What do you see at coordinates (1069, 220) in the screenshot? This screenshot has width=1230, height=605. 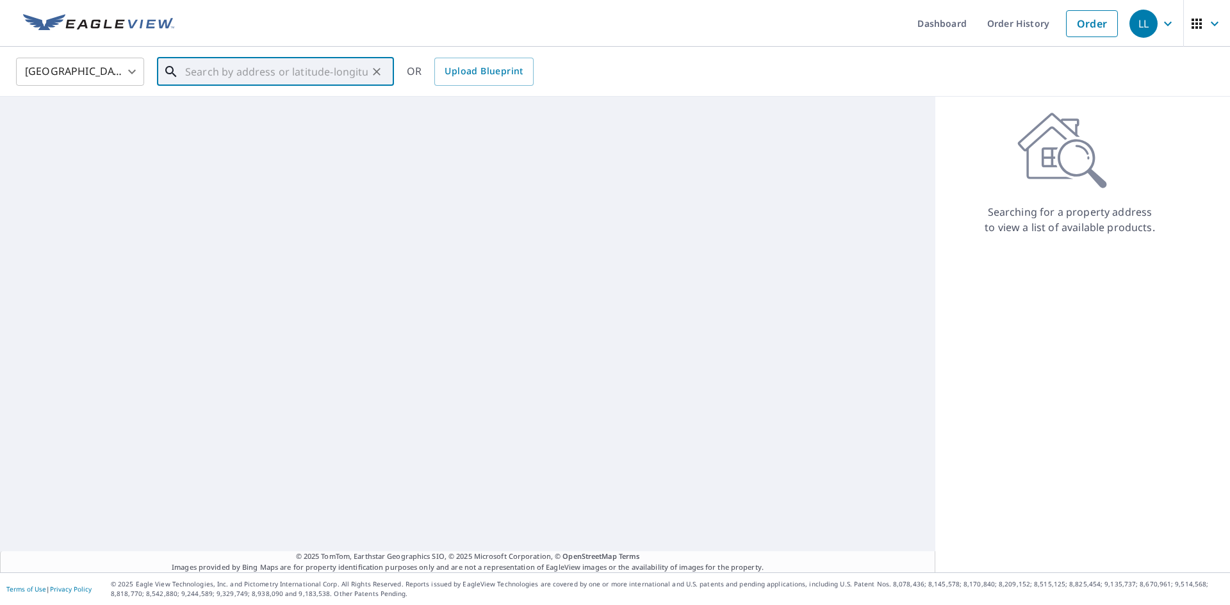 I see `p: Searching for a property address to view a list of available products.` at bounding box center [1069, 220].